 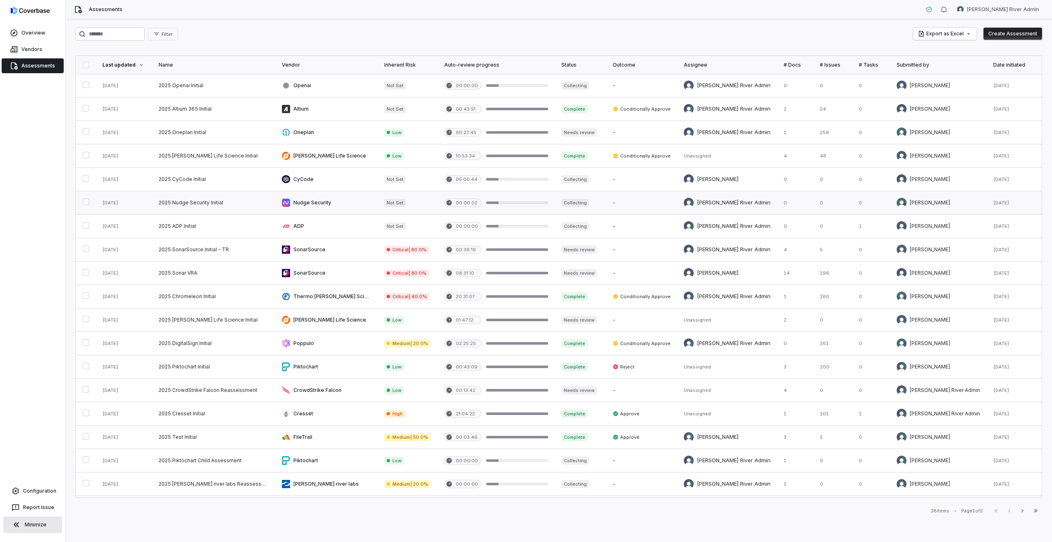 What do you see at coordinates (972, 511) in the screenshot?
I see `div: Page 1 of 2` at bounding box center [972, 511].